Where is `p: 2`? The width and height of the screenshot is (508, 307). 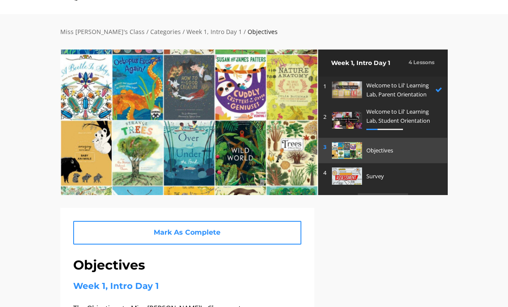 p: 2 is located at coordinates (325, 117).